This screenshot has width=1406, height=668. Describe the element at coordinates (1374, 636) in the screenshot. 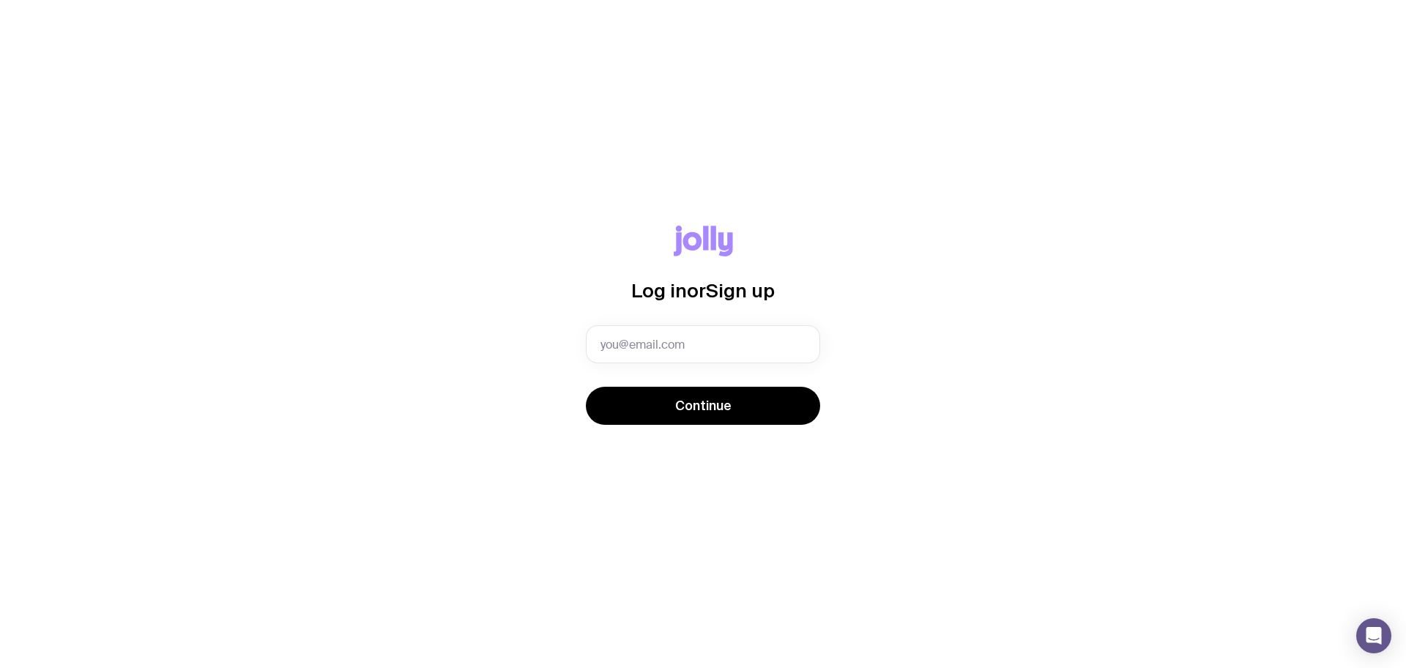

I see `div: Open Intercom Messenger` at that location.